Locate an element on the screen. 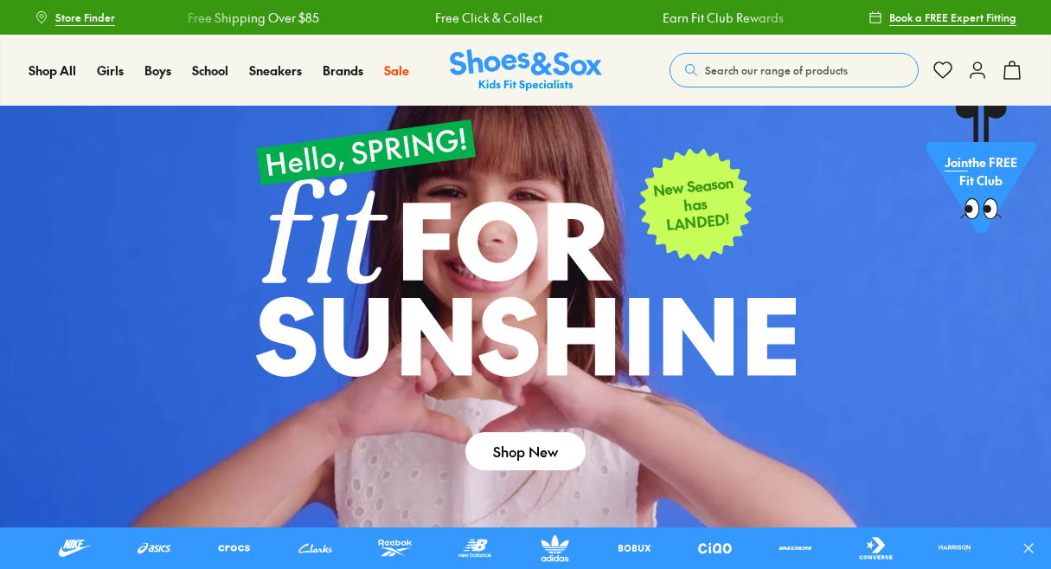 The height and width of the screenshot is (569, 1051). span: Boys is located at coordinates (157, 70).